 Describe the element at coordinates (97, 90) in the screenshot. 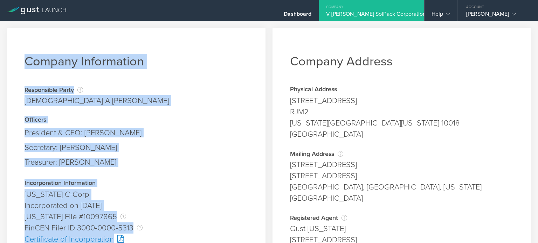

I see `div: Responsible Party` at that location.